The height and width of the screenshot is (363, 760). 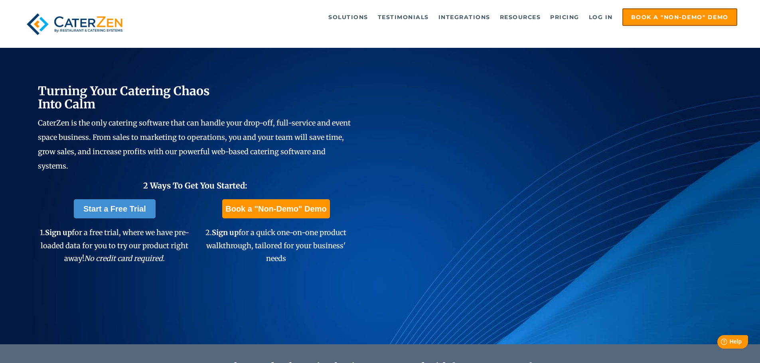 What do you see at coordinates (195, 185) in the screenshot?
I see `span: 2 Ways To Get You Started:` at bounding box center [195, 185].